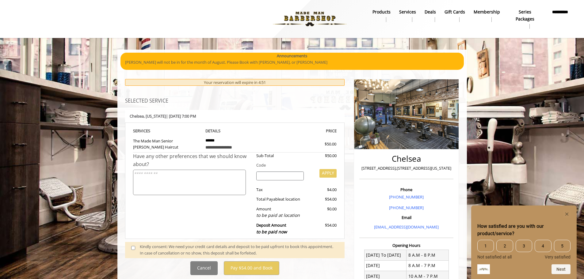 The width and height of the screenshot is (584, 279). I want to click on span: 5, so click(562, 246).